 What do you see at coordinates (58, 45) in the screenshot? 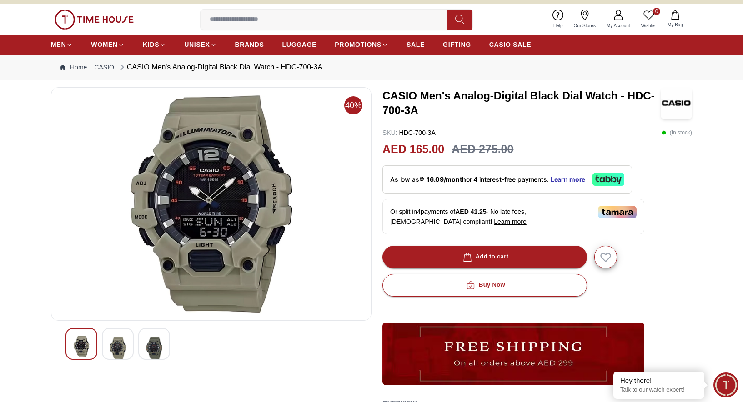
I see `span: MEN` at bounding box center [58, 45].